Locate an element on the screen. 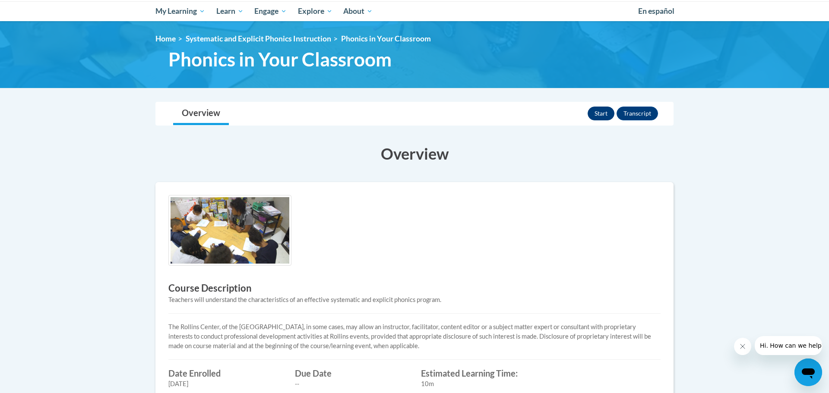 The width and height of the screenshot is (829, 393). div: 10m is located at coordinates (478, 384).